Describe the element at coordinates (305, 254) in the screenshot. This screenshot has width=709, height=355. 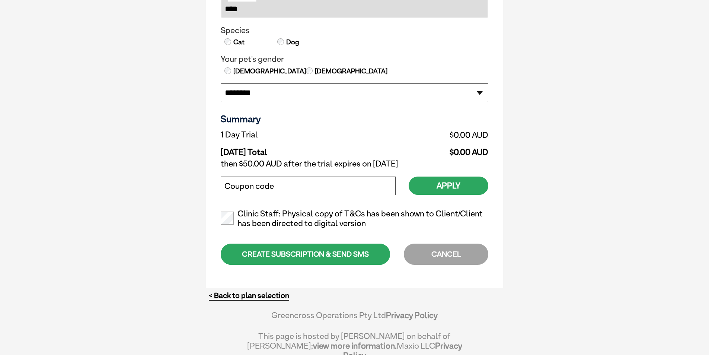
I see `div: CREATE SUBSCRIPTION & SEND SMS` at that location.